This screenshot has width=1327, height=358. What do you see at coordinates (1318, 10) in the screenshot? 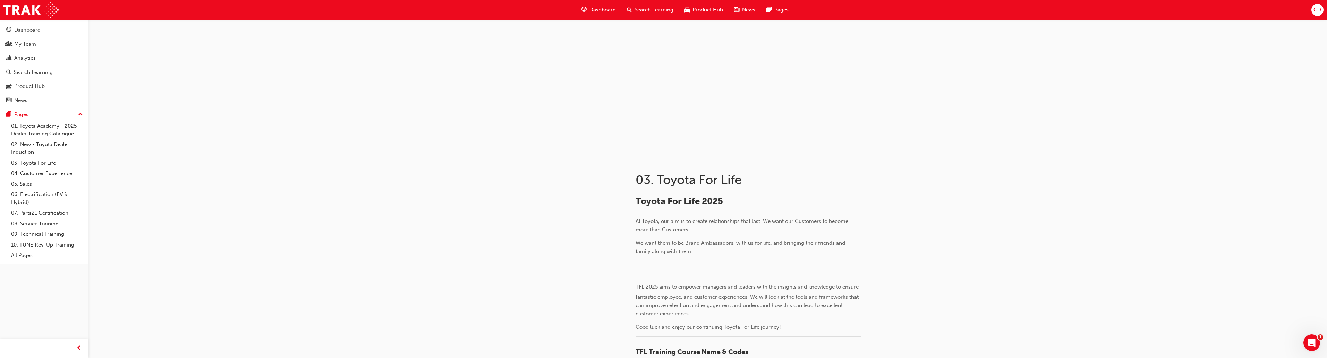
I see `button: GD` at bounding box center [1318, 10].